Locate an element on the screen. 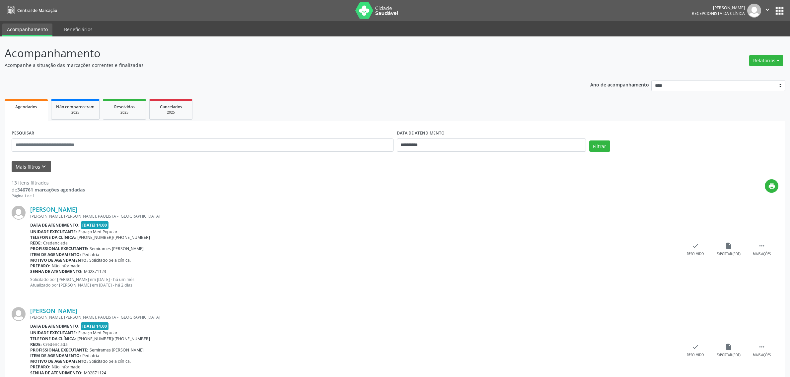 This screenshot has height=377, width=790. label: DATA DE ATENDIMENTO is located at coordinates (421, 133).